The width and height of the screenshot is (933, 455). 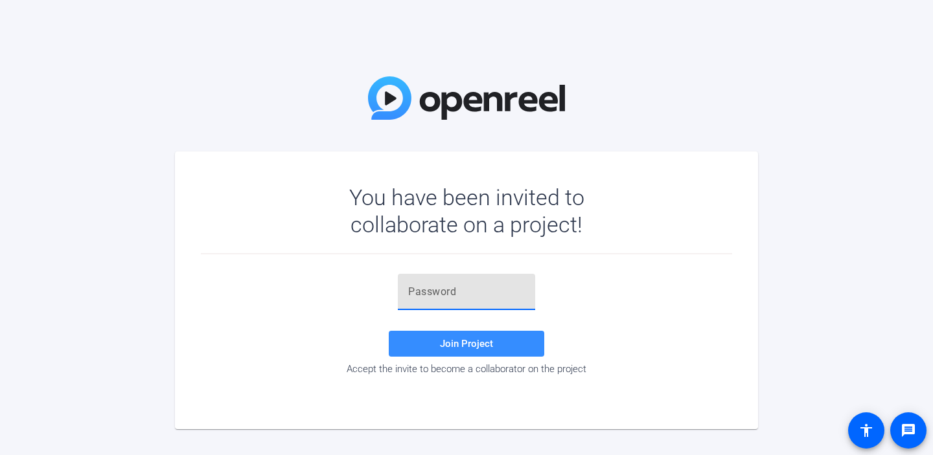 What do you see at coordinates (466, 369) in the screenshot?
I see `div: Accept the invite to become a collaborator on the project` at bounding box center [466, 369].